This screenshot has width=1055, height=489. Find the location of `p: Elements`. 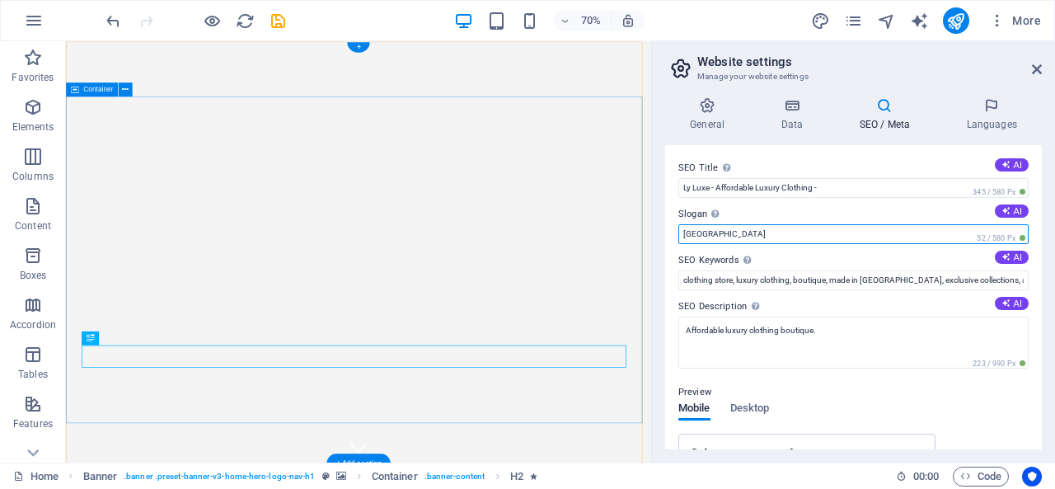

p: Elements is located at coordinates (33, 127).